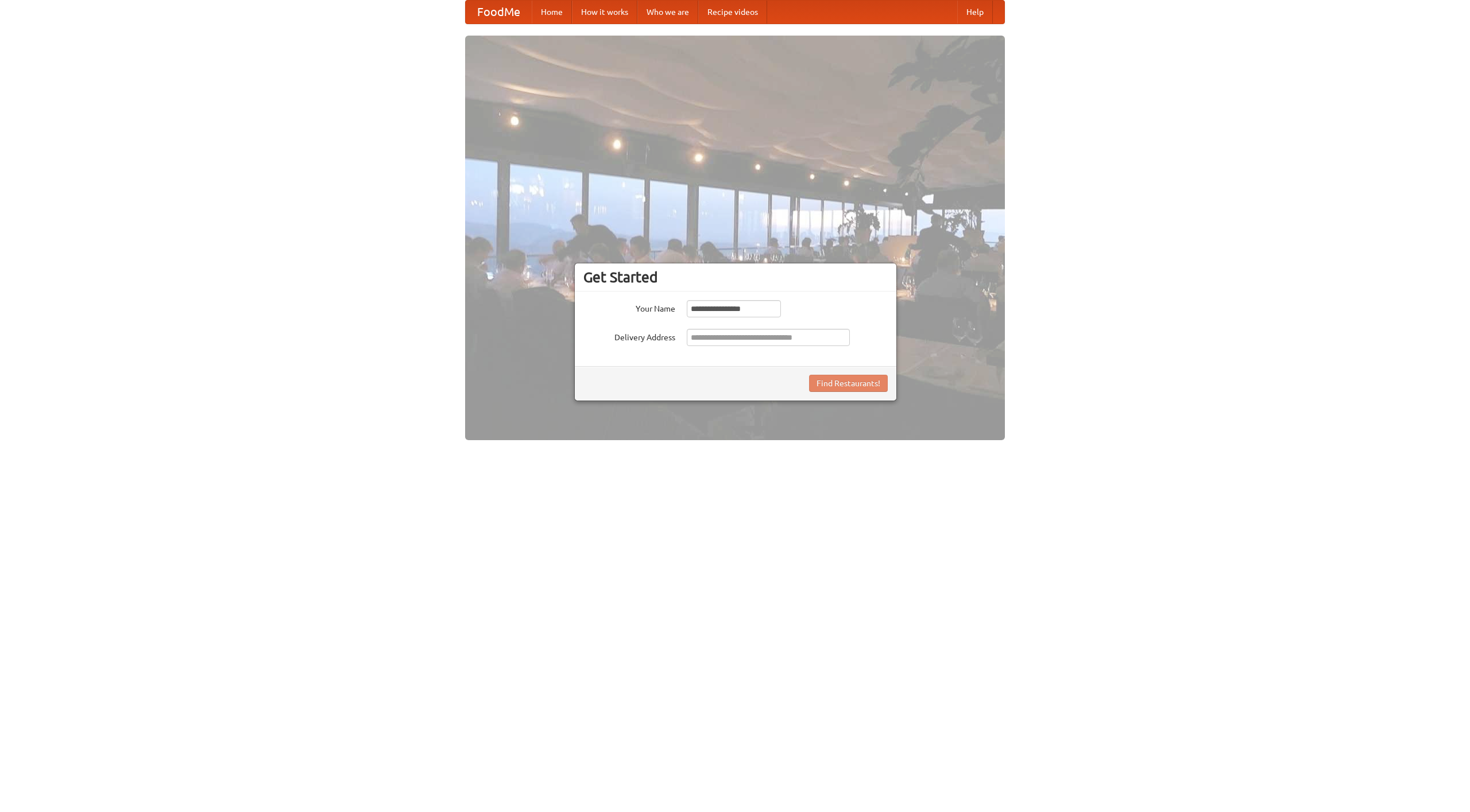  I want to click on a: FoodMe, so click(498, 12).